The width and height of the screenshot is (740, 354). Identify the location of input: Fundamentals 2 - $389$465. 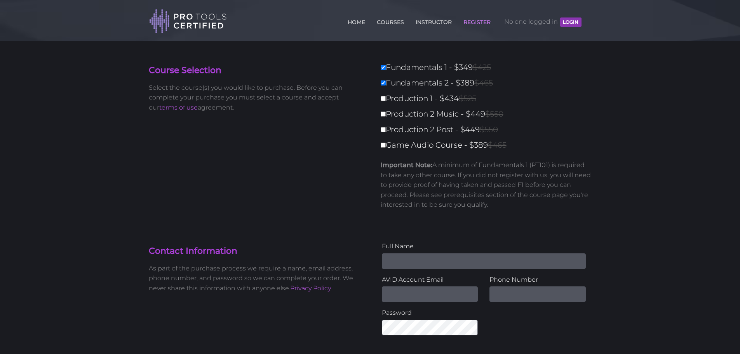
(383, 83).